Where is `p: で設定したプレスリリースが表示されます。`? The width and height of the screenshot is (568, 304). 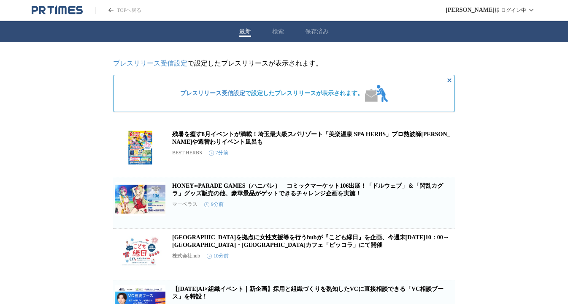
p: で設定したプレスリリースが表示されます。 is located at coordinates (284, 63).